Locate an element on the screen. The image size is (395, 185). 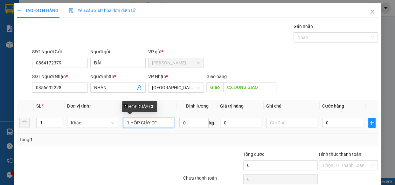
span: Bảo Lộc is located at coordinates (176, 63).